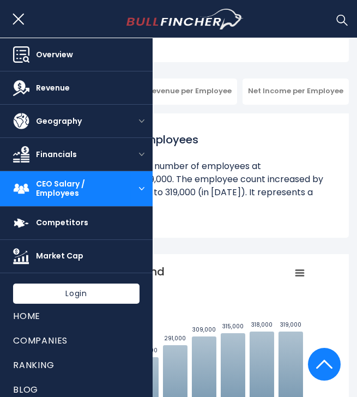 Image resolution: width=357 pixels, height=397 pixels. Describe the element at coordinates (88, 88) in the screenshot. I see `span: Revenue` at that location.